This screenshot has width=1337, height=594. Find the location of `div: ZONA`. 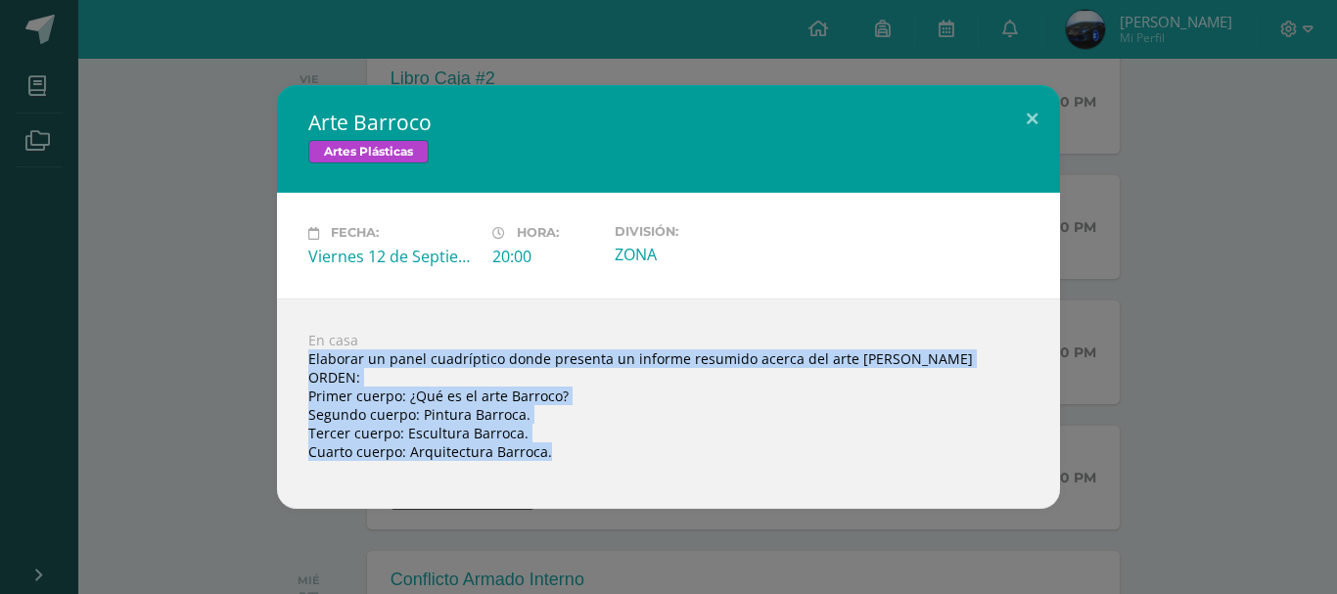

div: ZONA is located at coordinates (699, 255).